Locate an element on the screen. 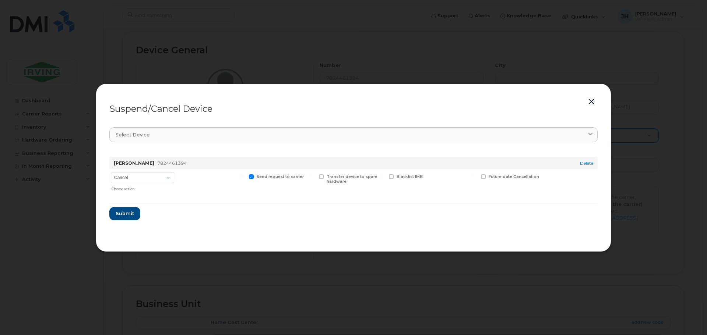 The height and width of the screenshot is (335, 707). span: Future date Cancellation is located at coordinates (514, 177).